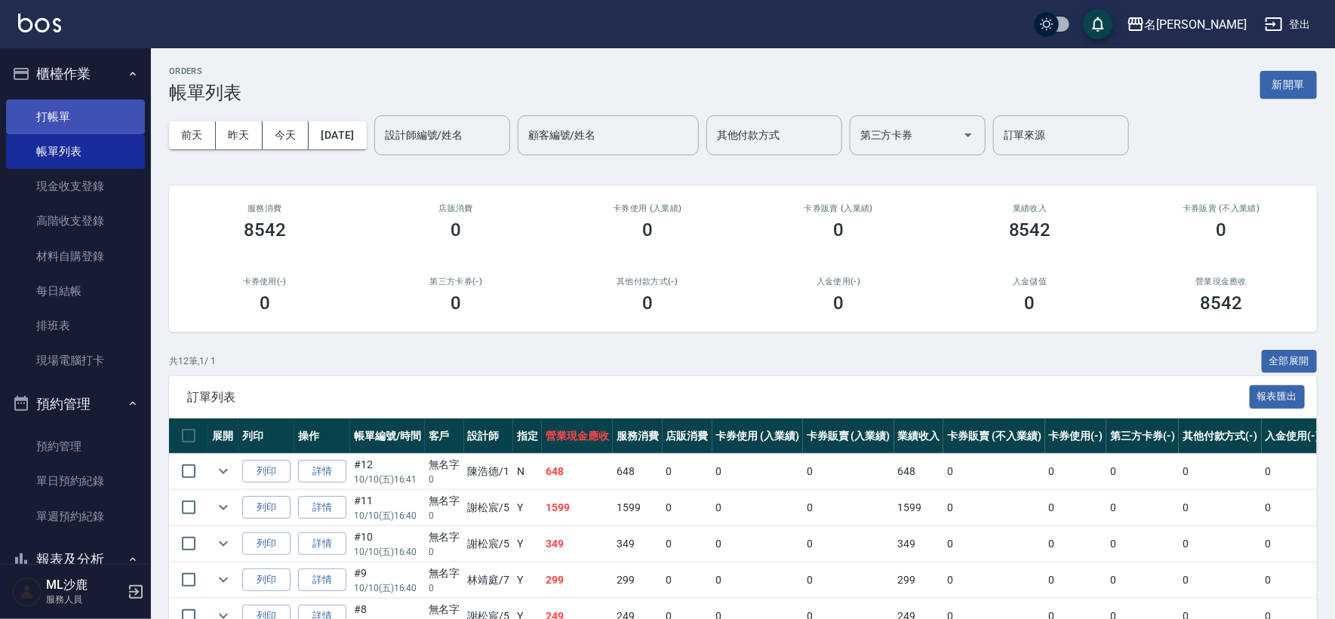  What do you see at coordinates (489, 544) in the screenshot?
I see `td: 謝松宸 /5` at bounding box center [489, 544].